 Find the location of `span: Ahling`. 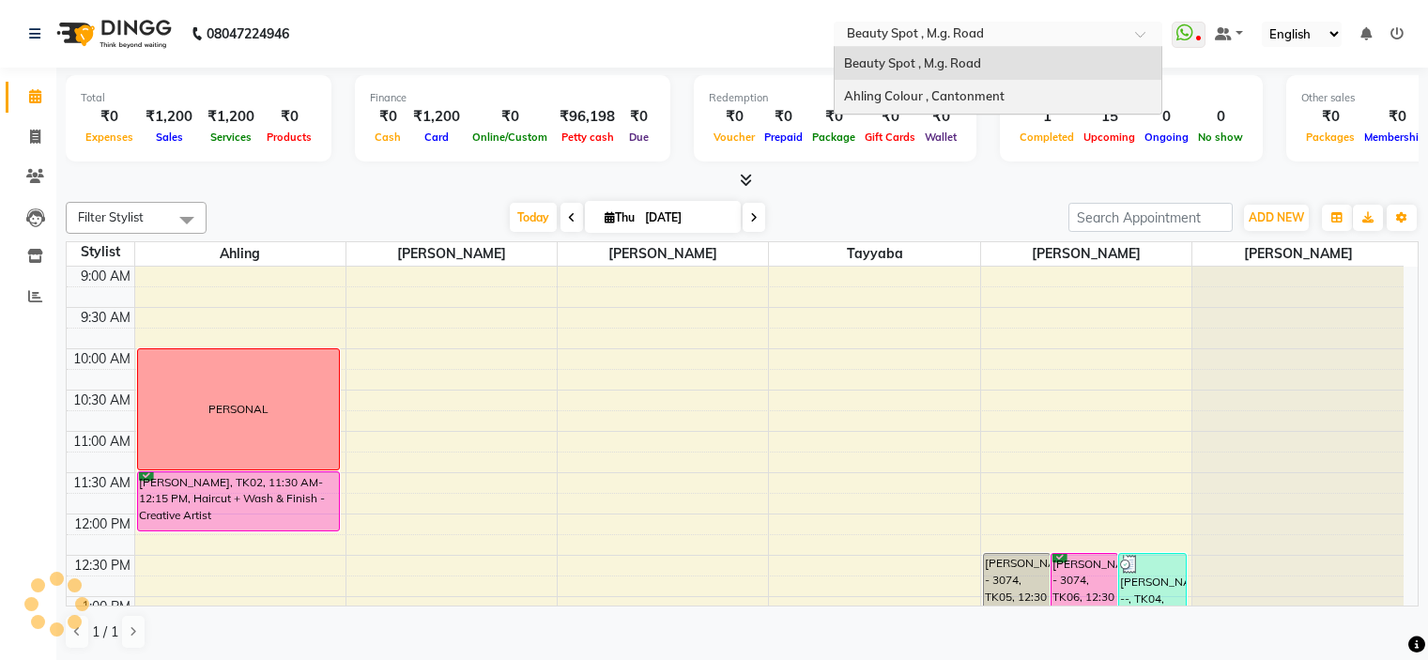

span: Ahling is located at coordinates (240, 253).